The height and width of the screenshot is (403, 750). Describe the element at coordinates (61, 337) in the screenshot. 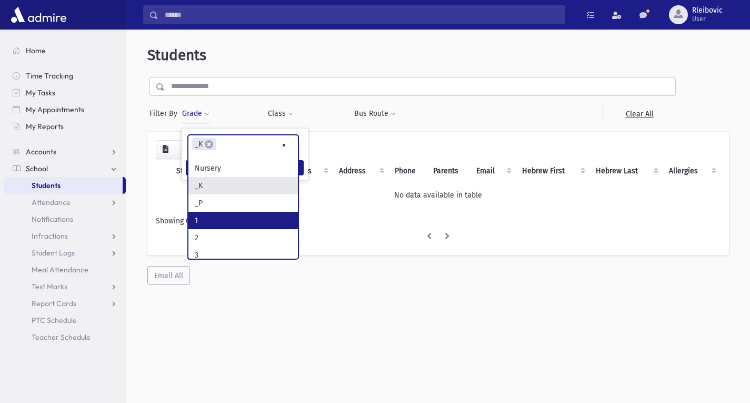

I see `span: Teacher Schedule` at that location.